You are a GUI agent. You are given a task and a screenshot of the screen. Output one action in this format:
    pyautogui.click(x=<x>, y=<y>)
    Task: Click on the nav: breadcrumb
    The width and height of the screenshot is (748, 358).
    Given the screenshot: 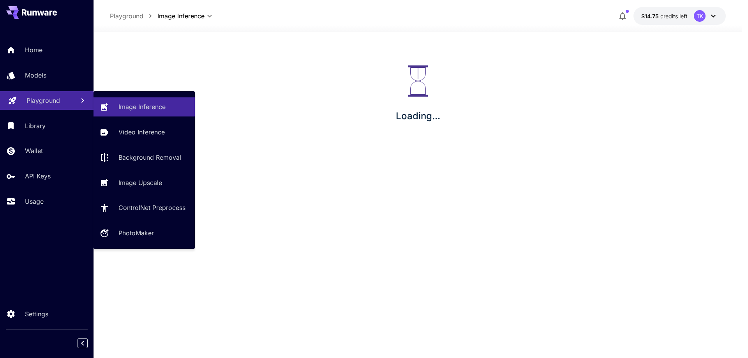 What is the action you would take?
    pyautogui.click(x=134, y=16)
    